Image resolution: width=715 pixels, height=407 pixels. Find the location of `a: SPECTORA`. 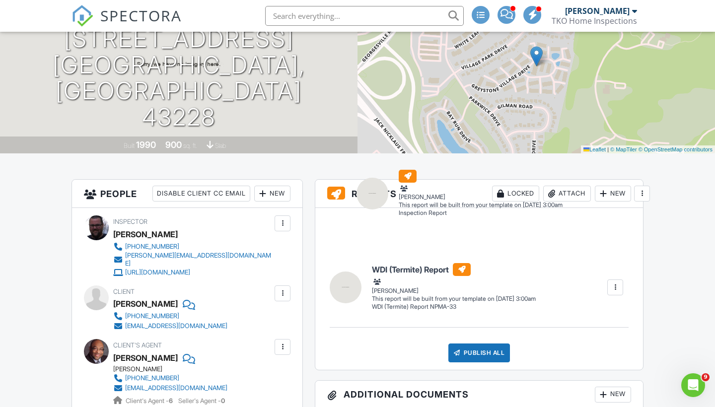

a: SPECTORA is located at coordinates (127, 24).